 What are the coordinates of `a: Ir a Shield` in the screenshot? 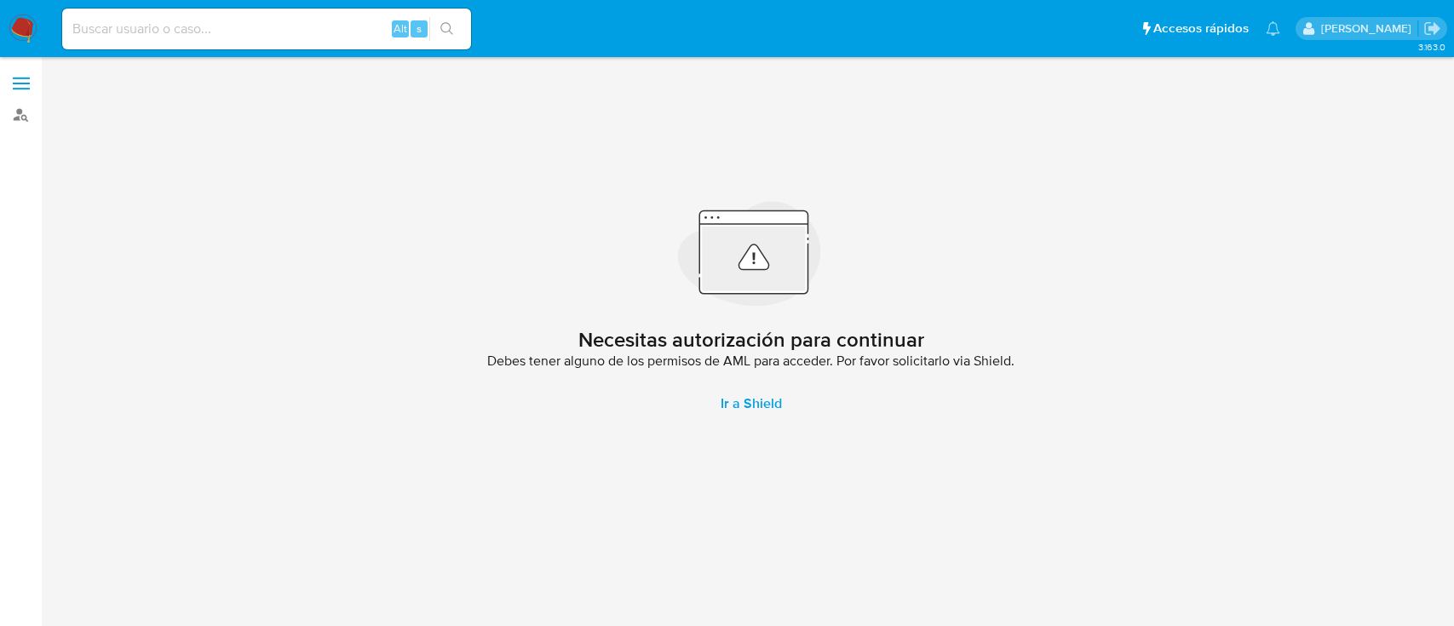 It's located at (751, 404).